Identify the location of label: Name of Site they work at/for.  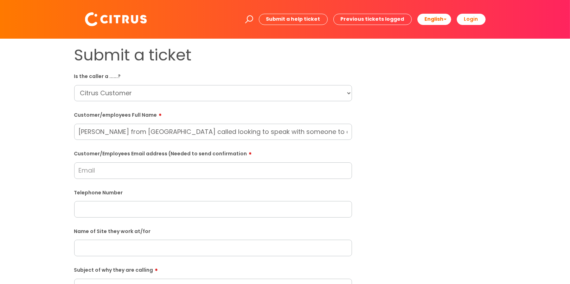
(213, 230).